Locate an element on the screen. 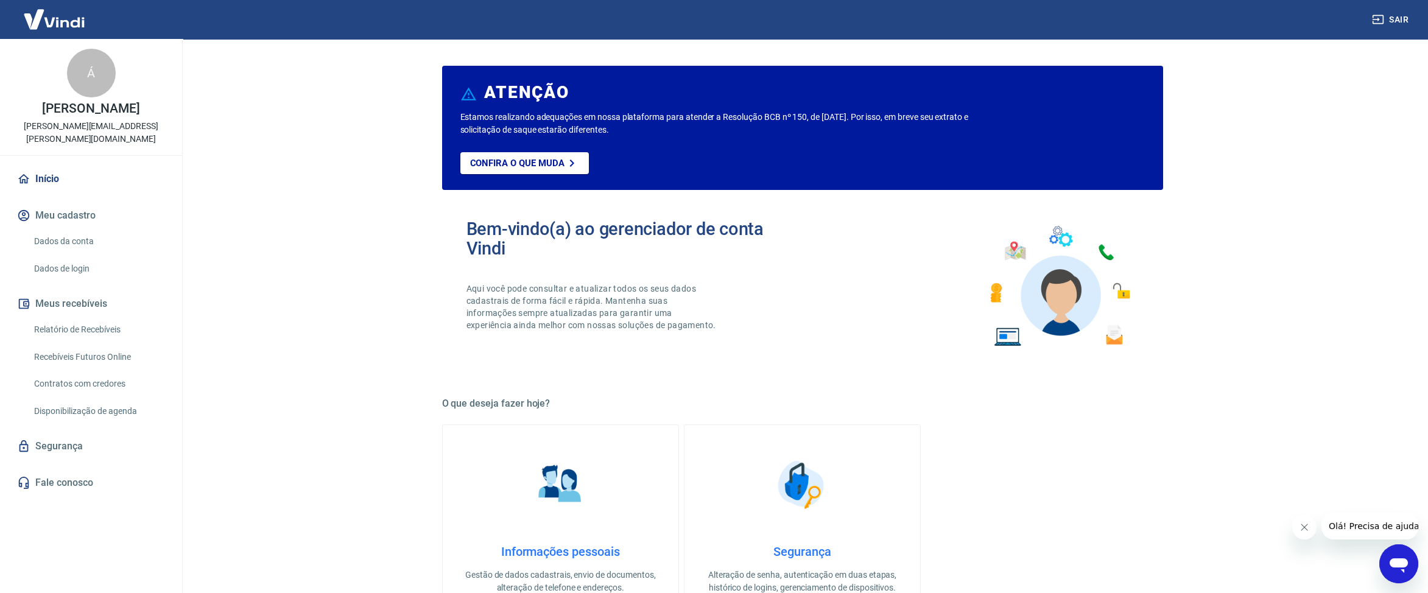 The width and height of the screenshot is (1428, 593). h2: Bem-vindo(a) ao gerenciador de conta Vindi is located at coordinates (634, 239).